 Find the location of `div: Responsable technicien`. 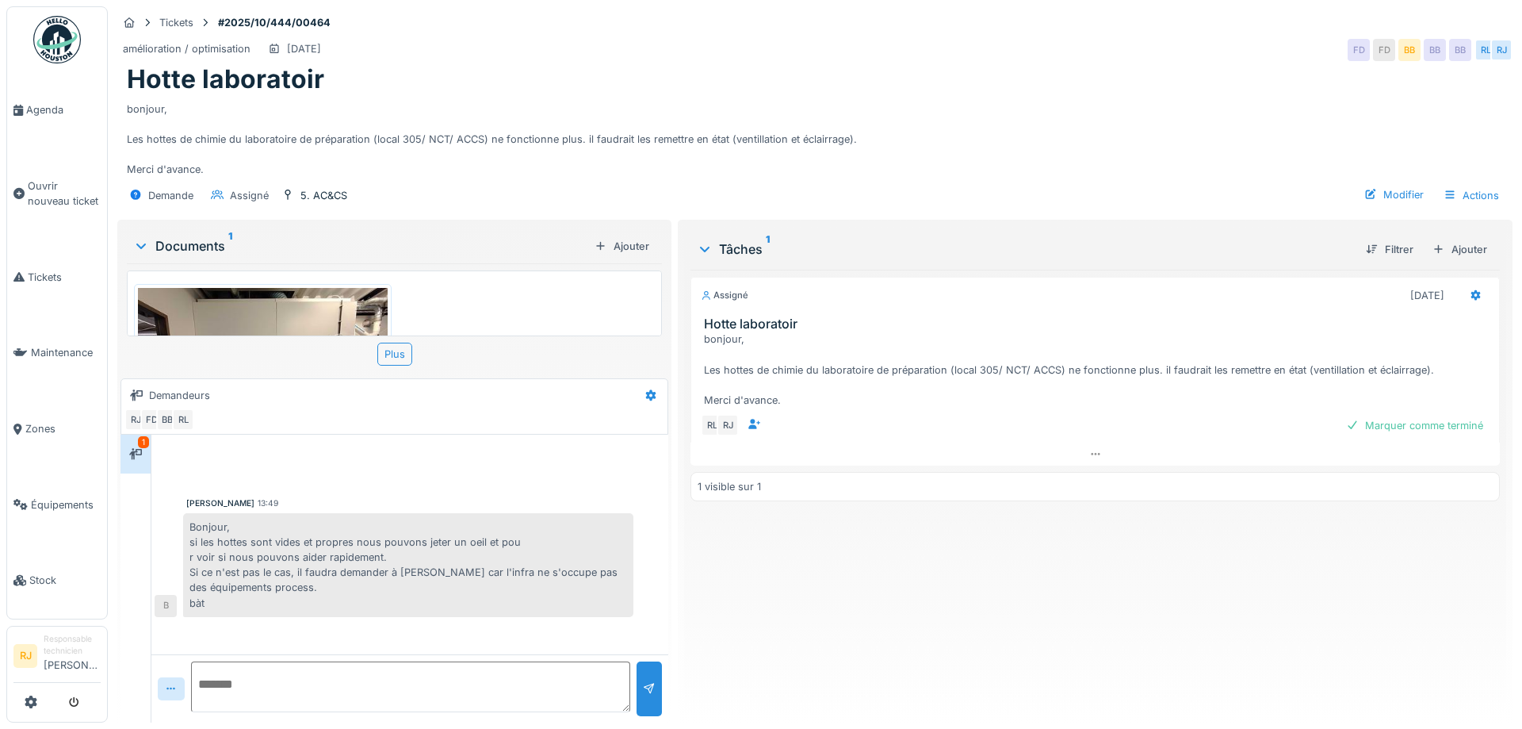

div: Responsable technicien is located at coordinates (72, 645).